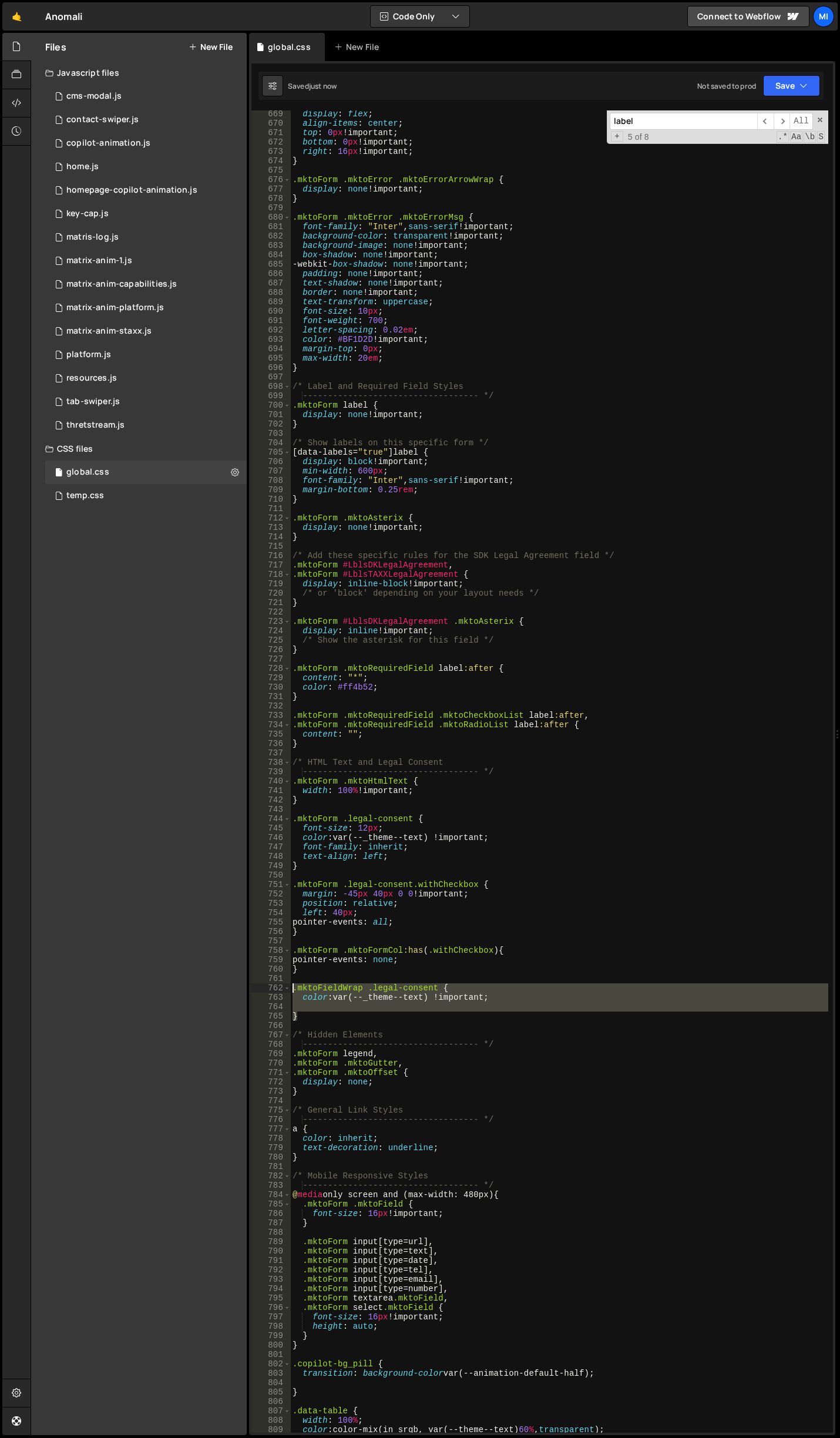 This screenshot has width=840, height=1438. I want to click on div: 763, so click(271, 997).